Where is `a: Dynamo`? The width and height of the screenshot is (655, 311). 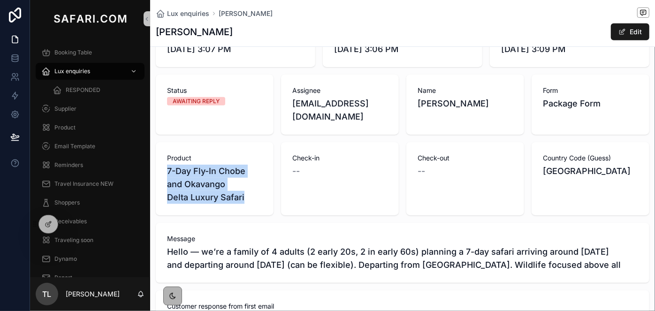 a: Dynamo is located at coordinates (90, 259).